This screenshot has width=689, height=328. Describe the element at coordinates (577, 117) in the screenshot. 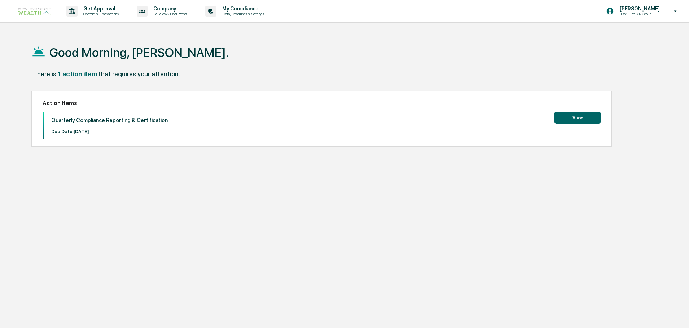

I see `a: View` at that location.